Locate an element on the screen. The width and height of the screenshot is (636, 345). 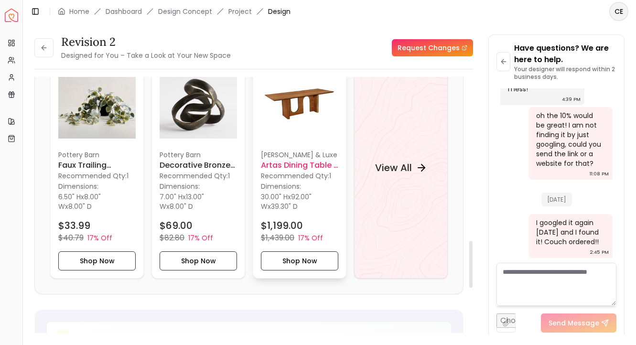
a: Decorative Bronze Metal Ribbon imagePottery BarnDecorative Bronze Metal RibbonRecommended Qty:1Di... is located at coordinates (198, 168).